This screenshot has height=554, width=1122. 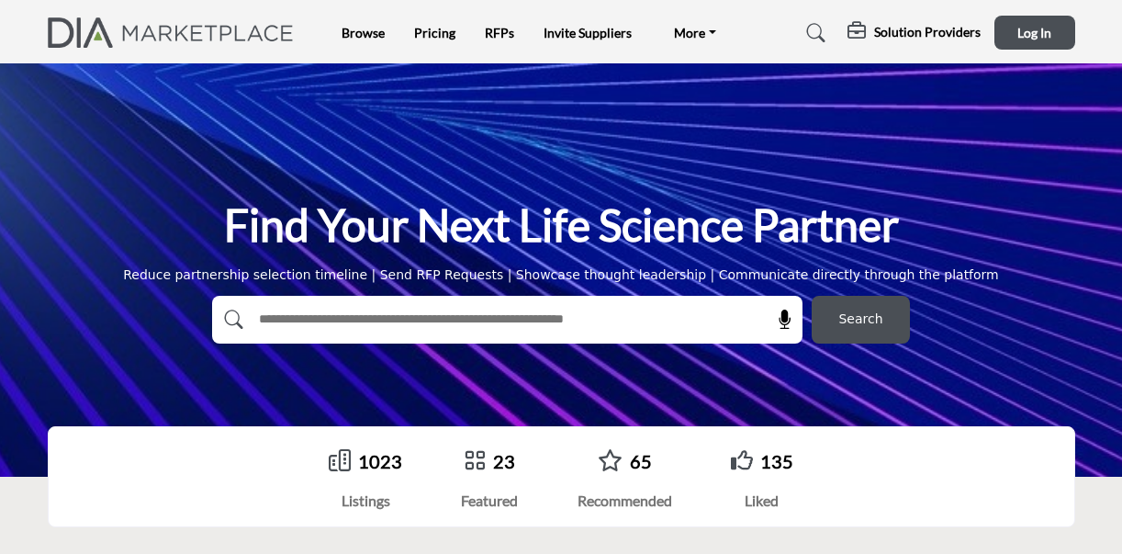 What do you see at coordinates (610, 461) in the screenshot?
I see `a: Go to Recommended` at bounding box center [610, 461].